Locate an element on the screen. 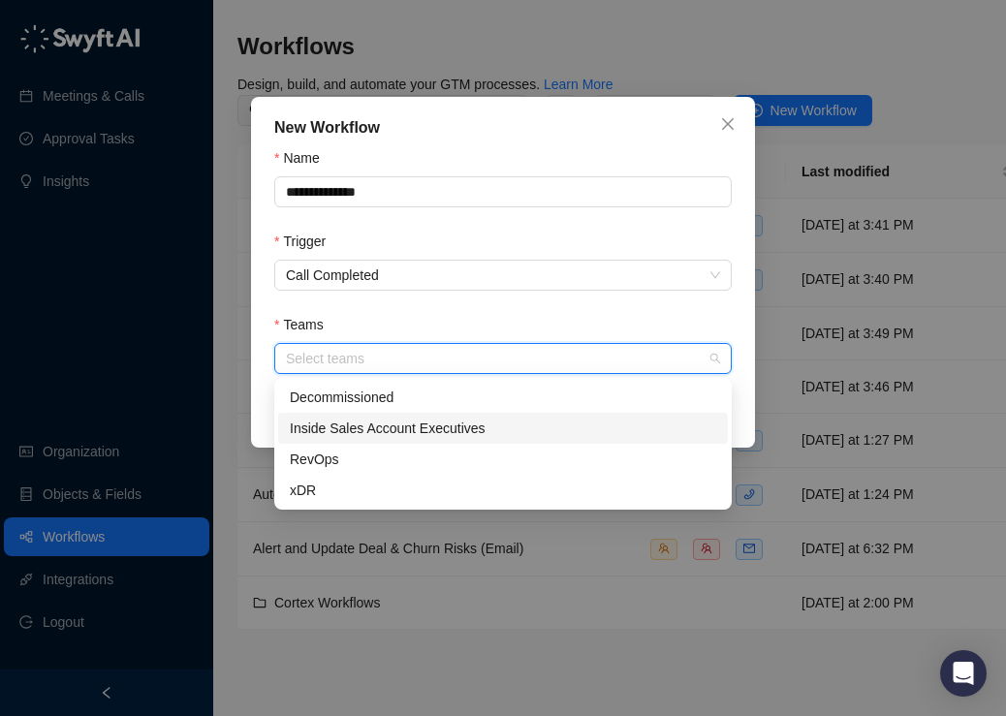  button: Close is located at coordinates (728, 124).